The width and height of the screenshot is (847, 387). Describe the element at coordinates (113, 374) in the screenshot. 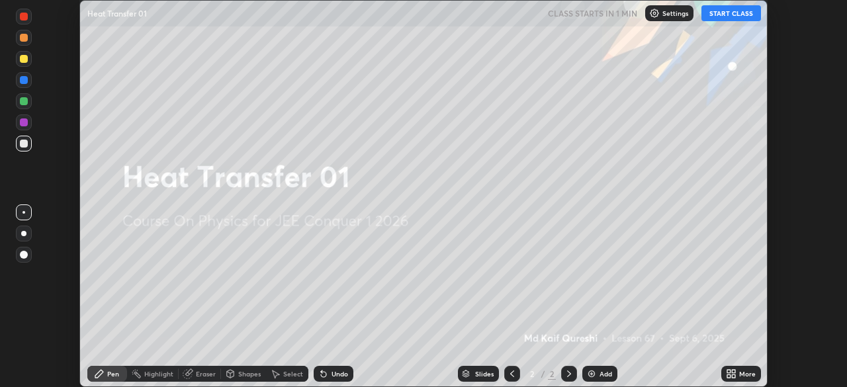

I see `div: Pen` at that location.